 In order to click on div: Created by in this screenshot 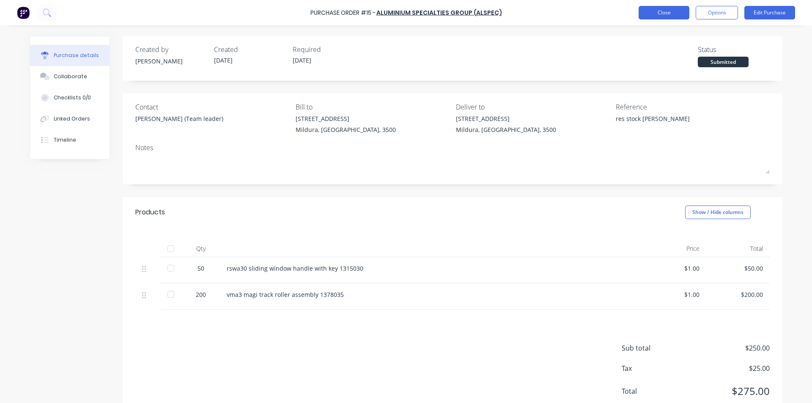, I will do `click(171, 49)`.